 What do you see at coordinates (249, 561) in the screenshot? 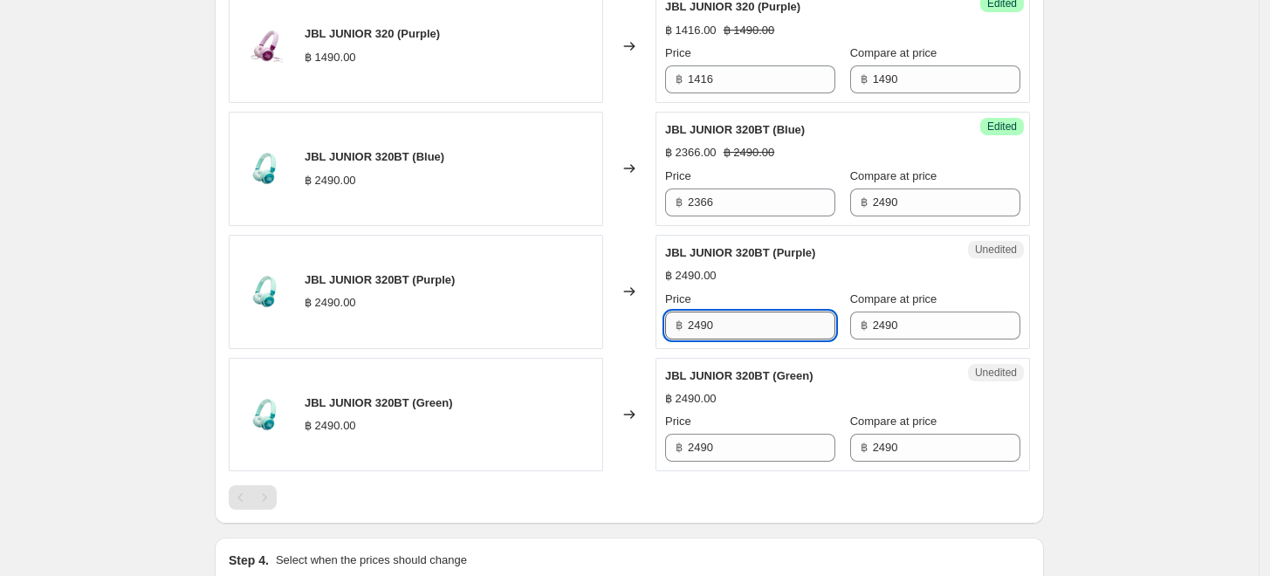
I see `h2: Step 4.` at bounding box center [249, 561].